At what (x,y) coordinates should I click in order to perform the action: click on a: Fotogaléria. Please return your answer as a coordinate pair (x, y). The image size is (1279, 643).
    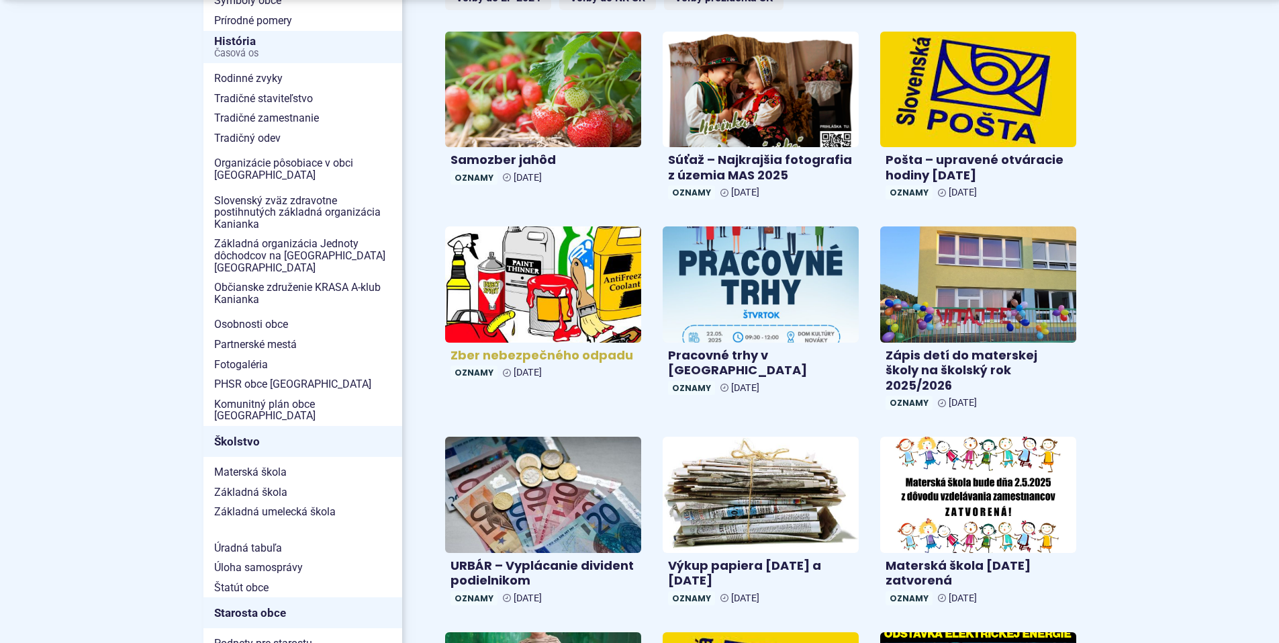
    Looking at the image, I should click on (303, 365).